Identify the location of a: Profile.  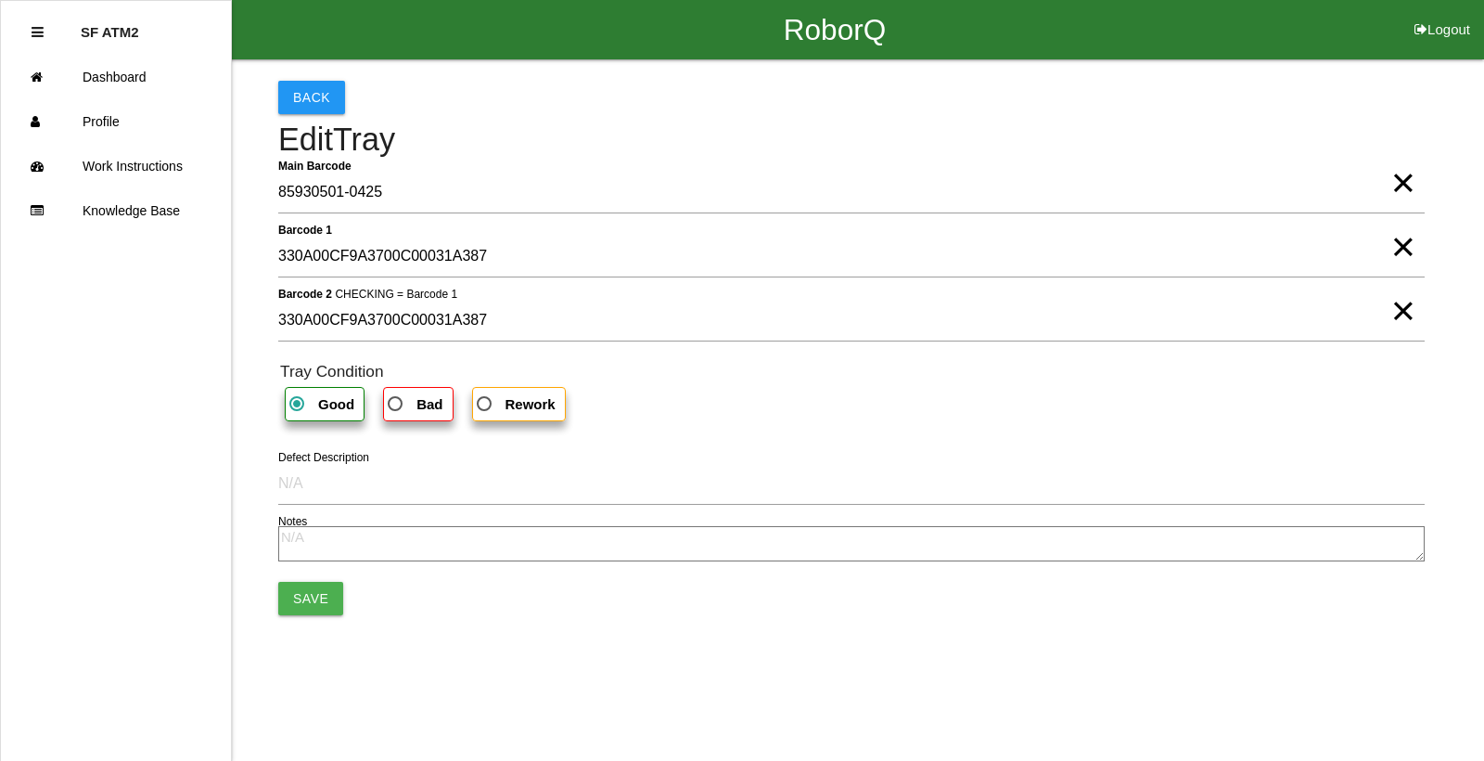
(116, 122).